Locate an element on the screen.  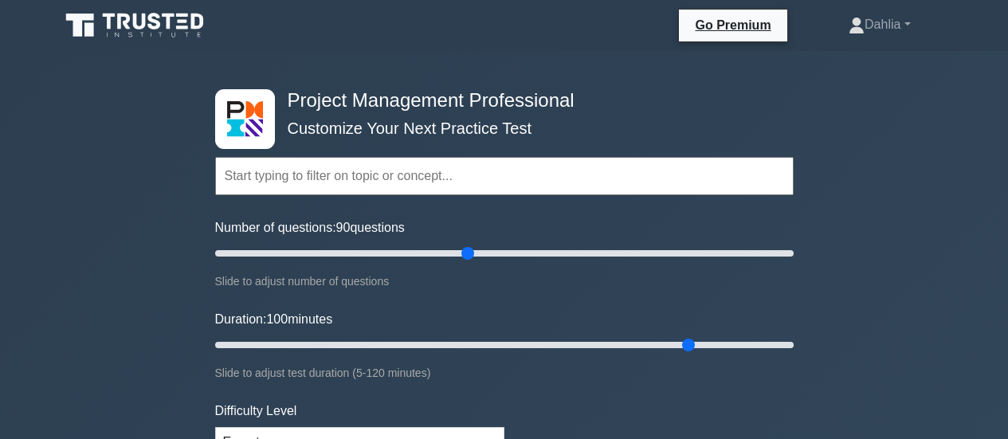
div: Slide to adjust number of questions is located at coordinates (504, 281).